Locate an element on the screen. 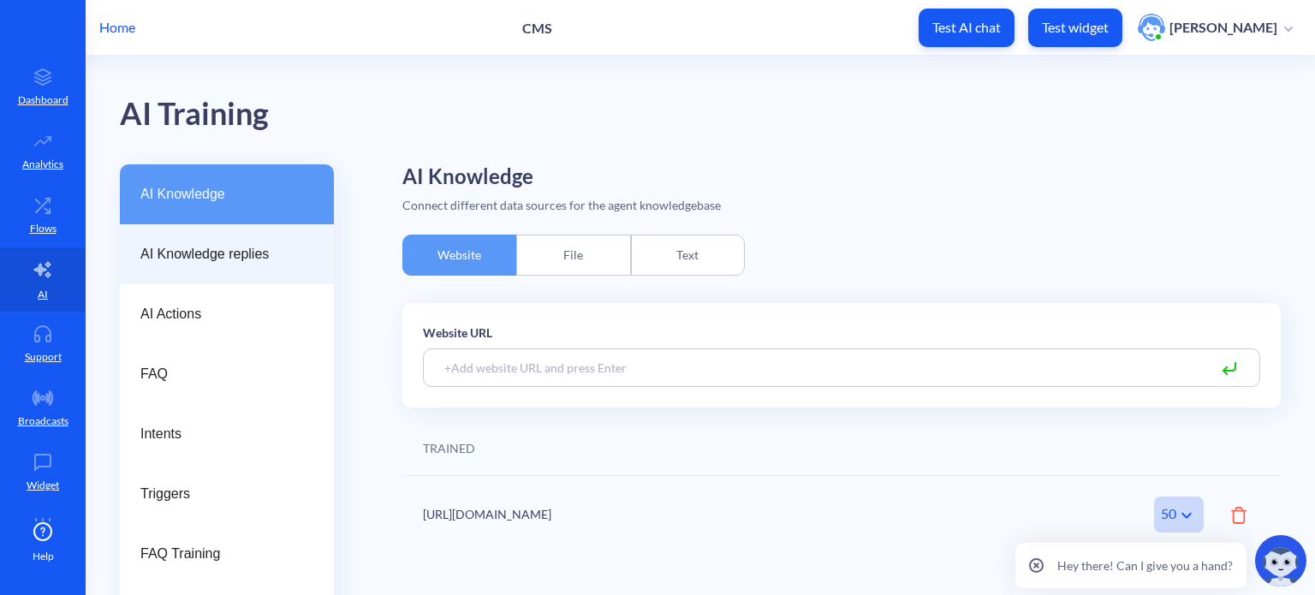  p: Support is located at coordinates (43, 357).